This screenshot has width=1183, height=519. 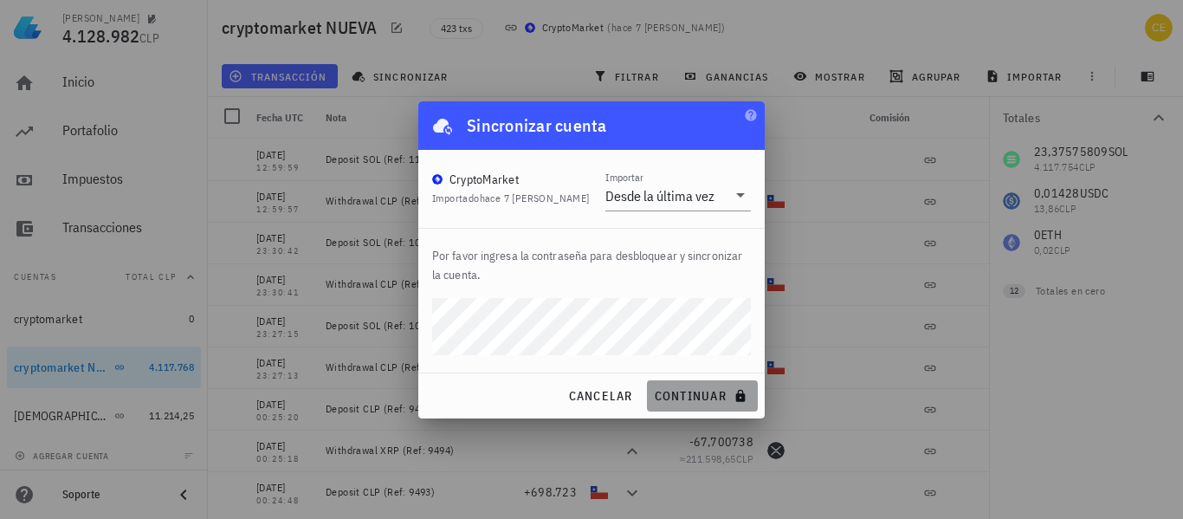 I want to click on span: continuar, so click(x=702, y=396).